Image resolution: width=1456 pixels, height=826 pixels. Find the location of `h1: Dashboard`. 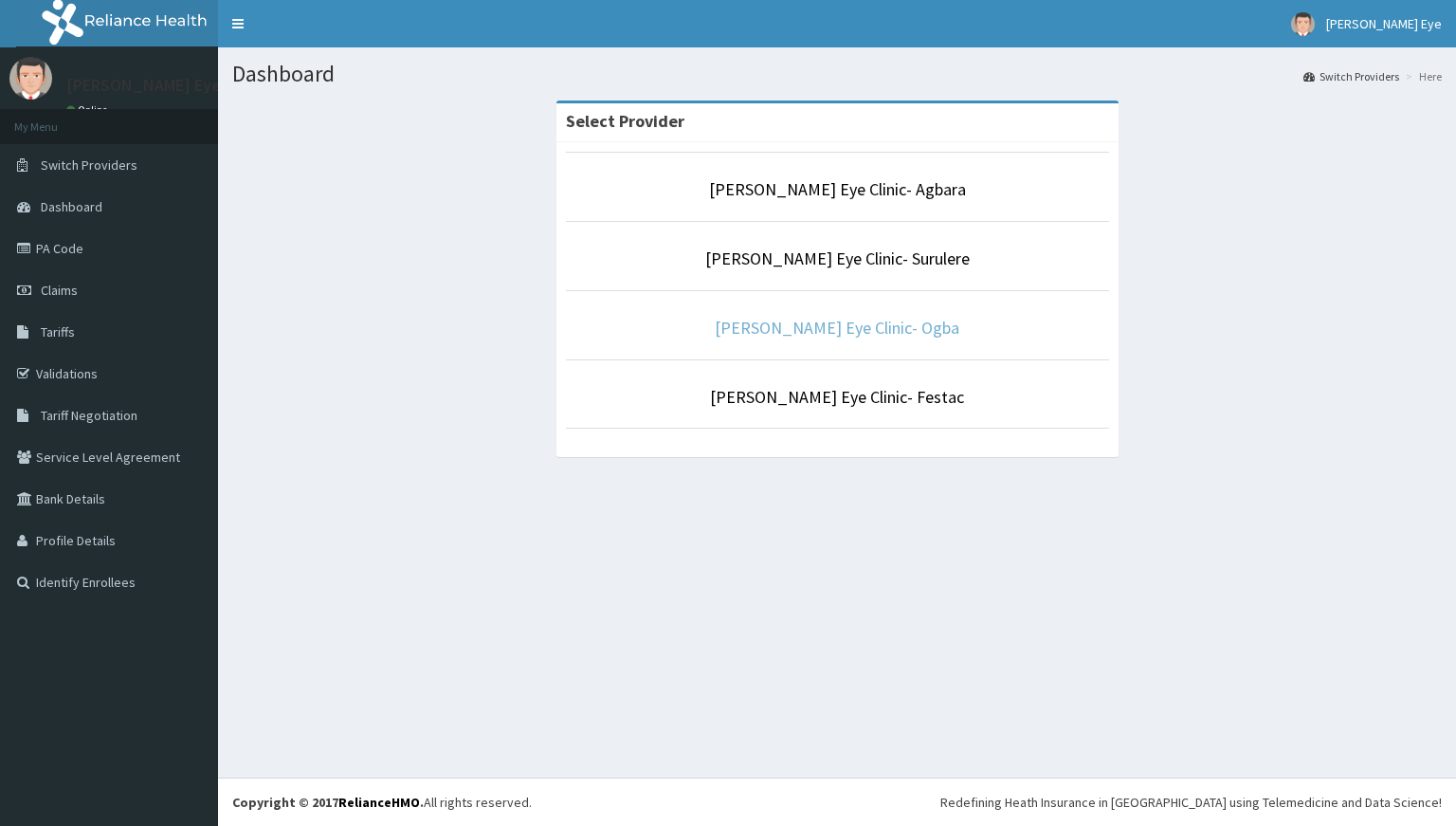

h1: Dashboard is located at coordinates (837, 74).